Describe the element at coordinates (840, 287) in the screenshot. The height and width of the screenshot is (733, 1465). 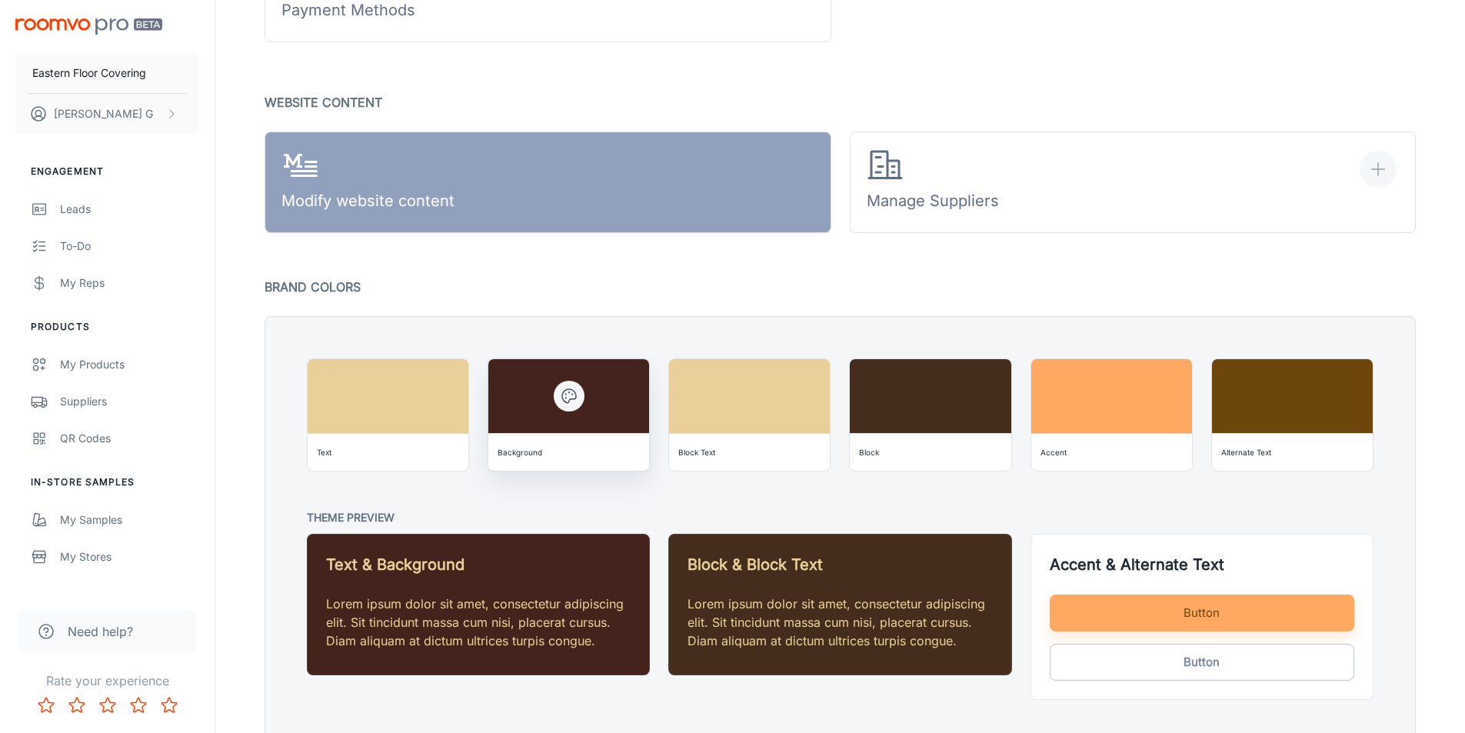
I see `p: Brand Colors` at that location.